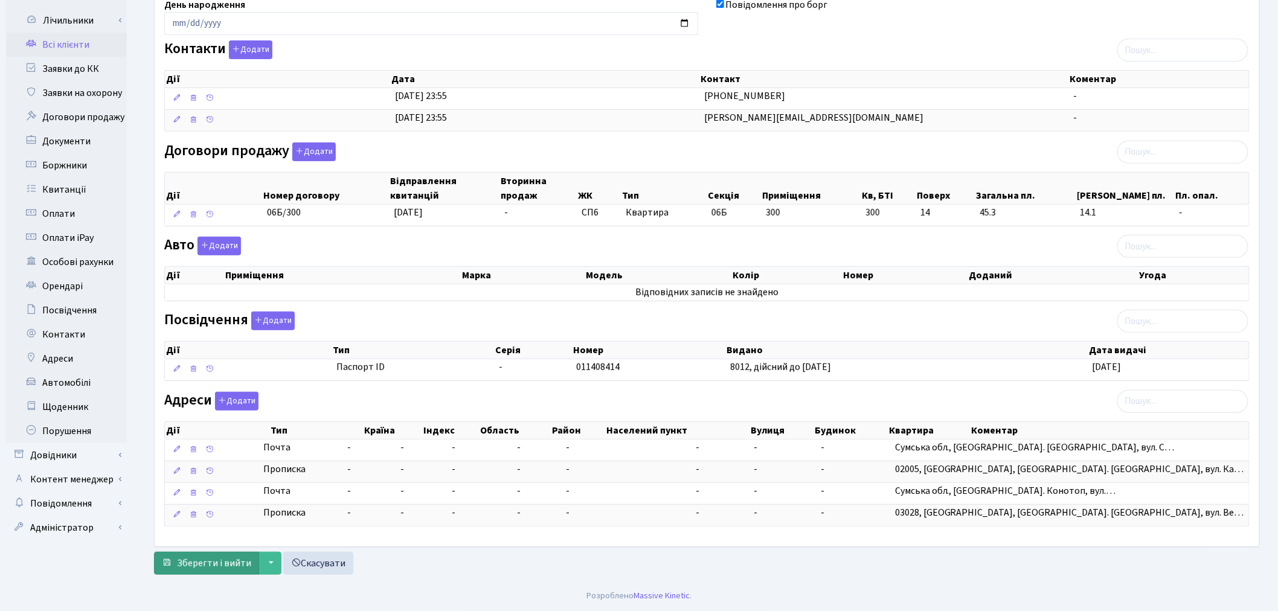  What do you see at coordinates (66, 528) in the screenshot?
I see `a: Адміністратор` at bounding box center [66, 528].